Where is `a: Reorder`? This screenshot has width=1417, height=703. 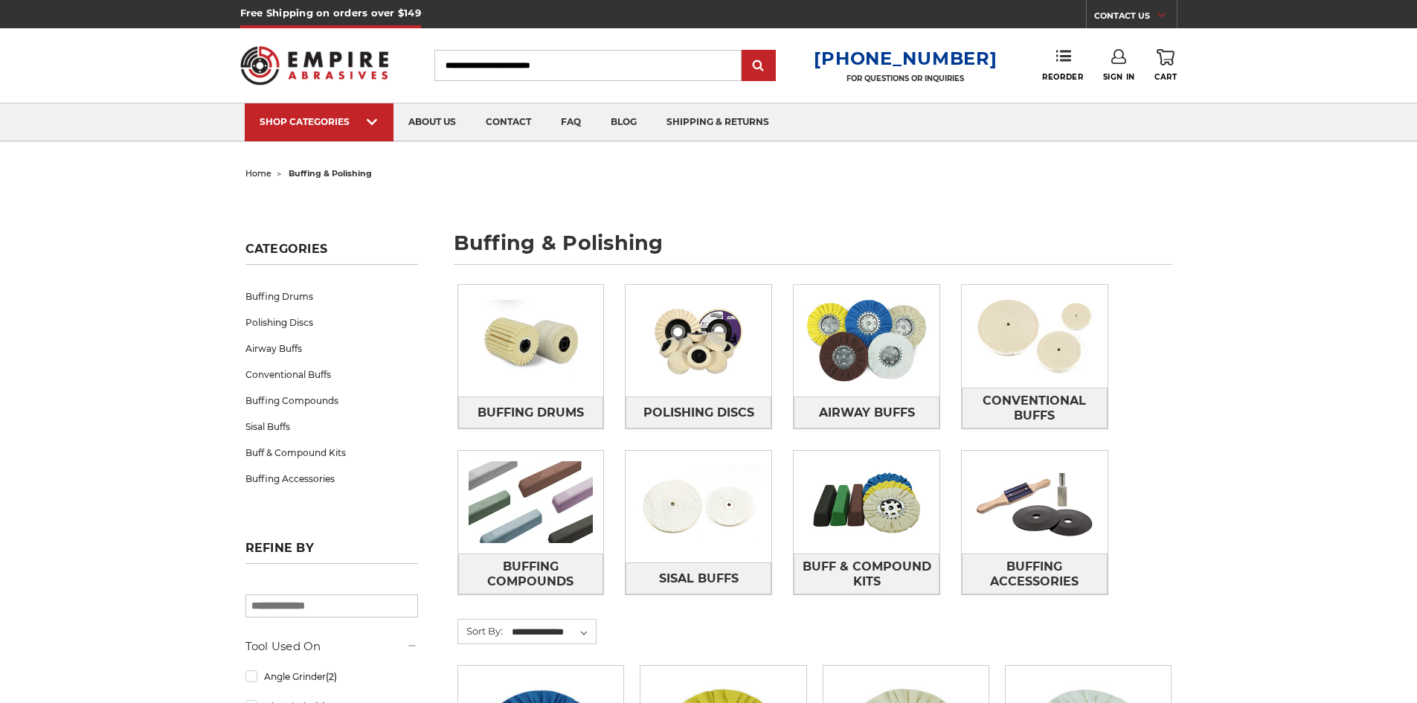
a: Reorder is located at coordinates (1062, 65).